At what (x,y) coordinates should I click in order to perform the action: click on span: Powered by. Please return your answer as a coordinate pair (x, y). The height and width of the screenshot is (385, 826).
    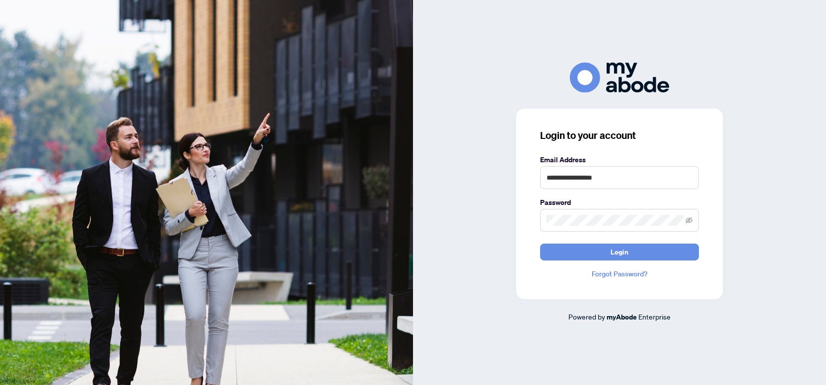
    Looking at the image, I should click on (587, 317).